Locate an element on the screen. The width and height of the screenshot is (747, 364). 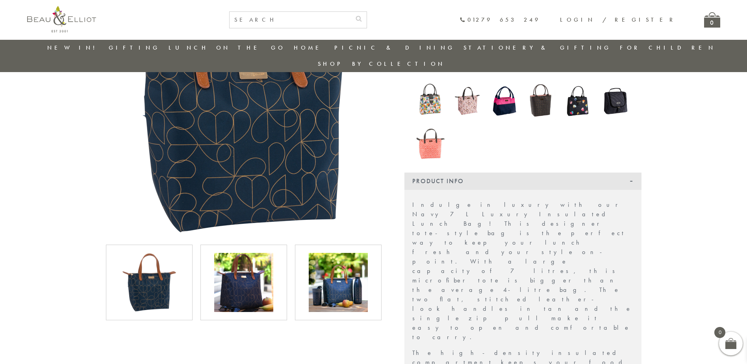
span: 0 is located at coordinates (720, 332).